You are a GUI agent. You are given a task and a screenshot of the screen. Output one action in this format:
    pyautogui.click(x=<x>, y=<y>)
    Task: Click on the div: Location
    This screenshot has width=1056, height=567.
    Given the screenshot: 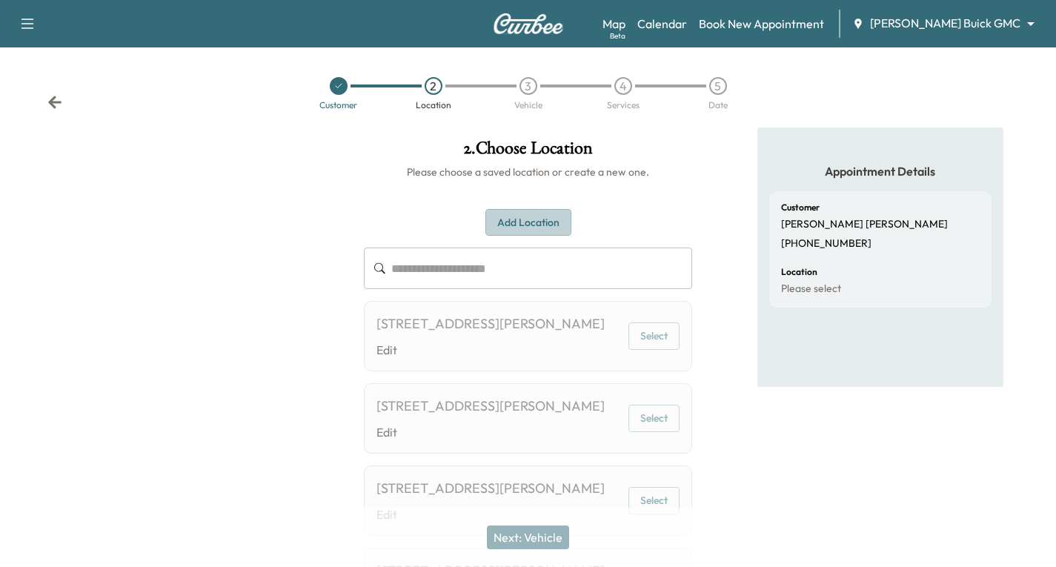 What is the action you would take?
    pyautogui.click(x=434, y=105)
    